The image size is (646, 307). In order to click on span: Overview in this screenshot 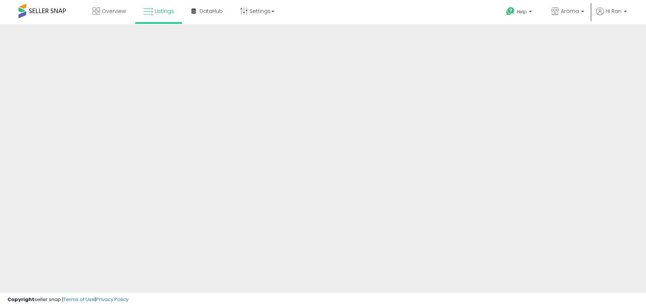, I will do `click(114, 11)`.